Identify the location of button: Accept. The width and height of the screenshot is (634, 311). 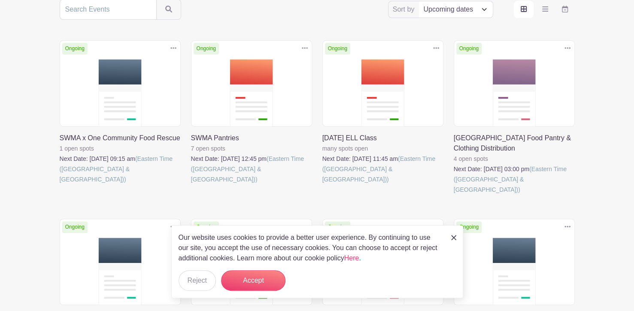
(253, 281).